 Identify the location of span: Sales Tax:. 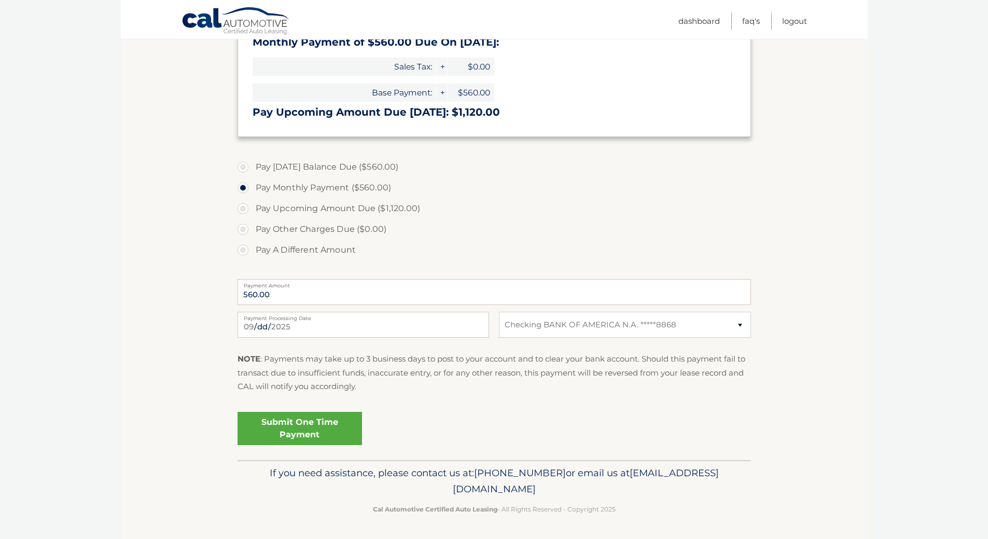
(345, 66).